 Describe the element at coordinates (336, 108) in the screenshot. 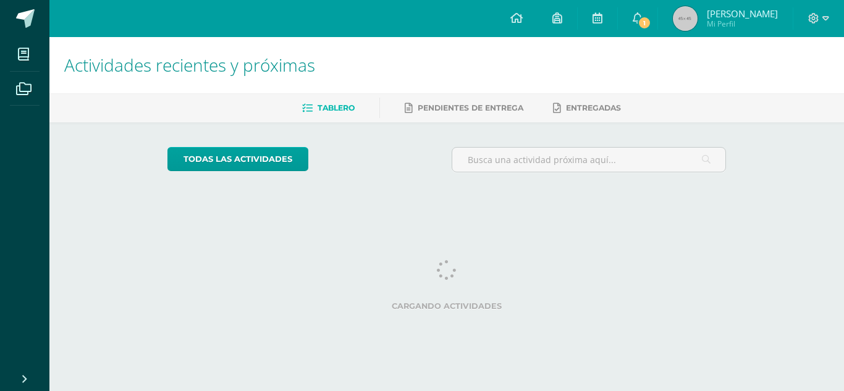

I see `span: Tablero` at that location.